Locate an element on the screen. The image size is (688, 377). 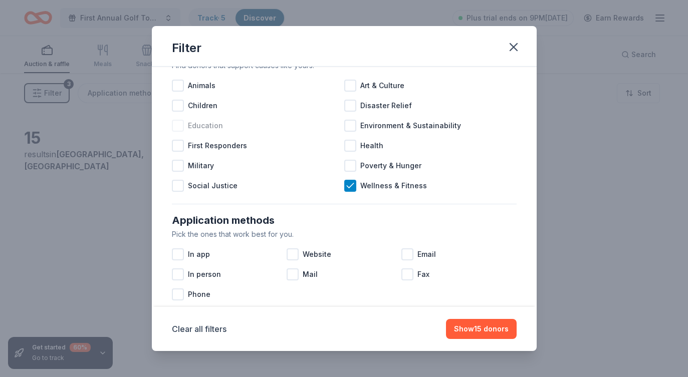
div: Application methods is located at coordinates (344, 221).